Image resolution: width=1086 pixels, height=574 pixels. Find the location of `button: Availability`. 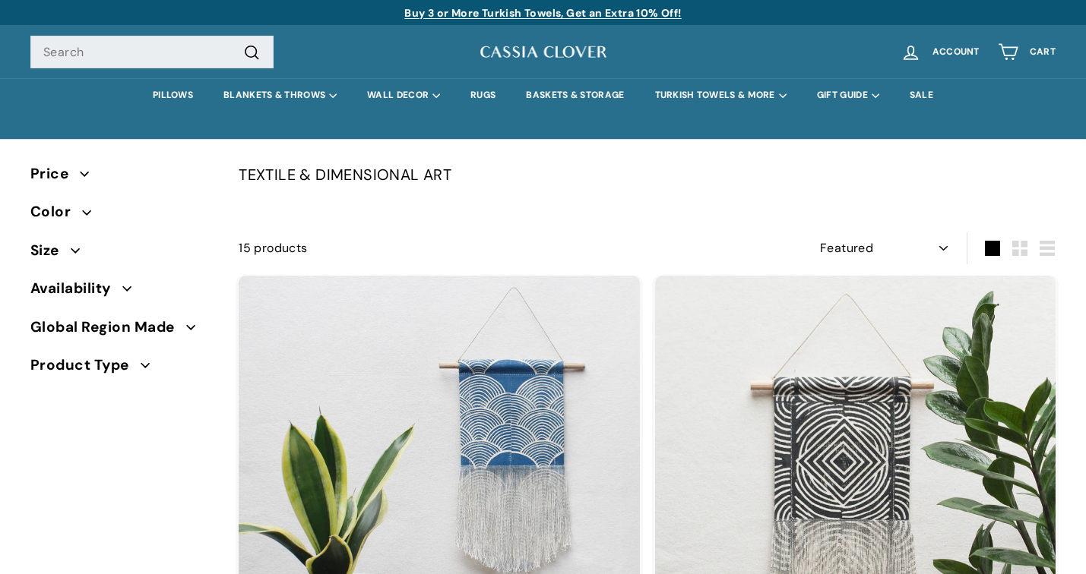

button: Availability is located at coordinates (122, 293).